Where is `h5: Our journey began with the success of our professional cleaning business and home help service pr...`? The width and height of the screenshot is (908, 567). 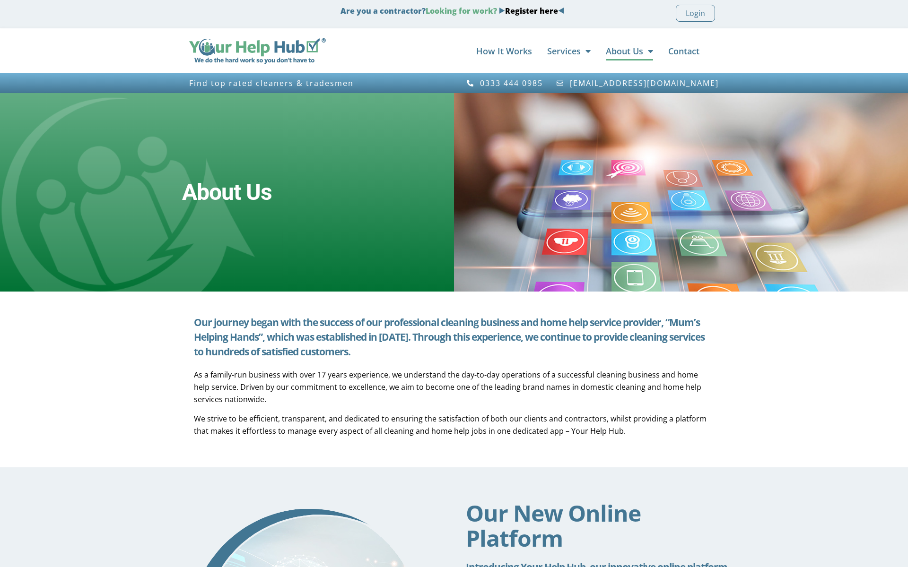 h5: Our journey began with the success of our professional cleaning business and home help service pr... is located at coordinates (454, 337).